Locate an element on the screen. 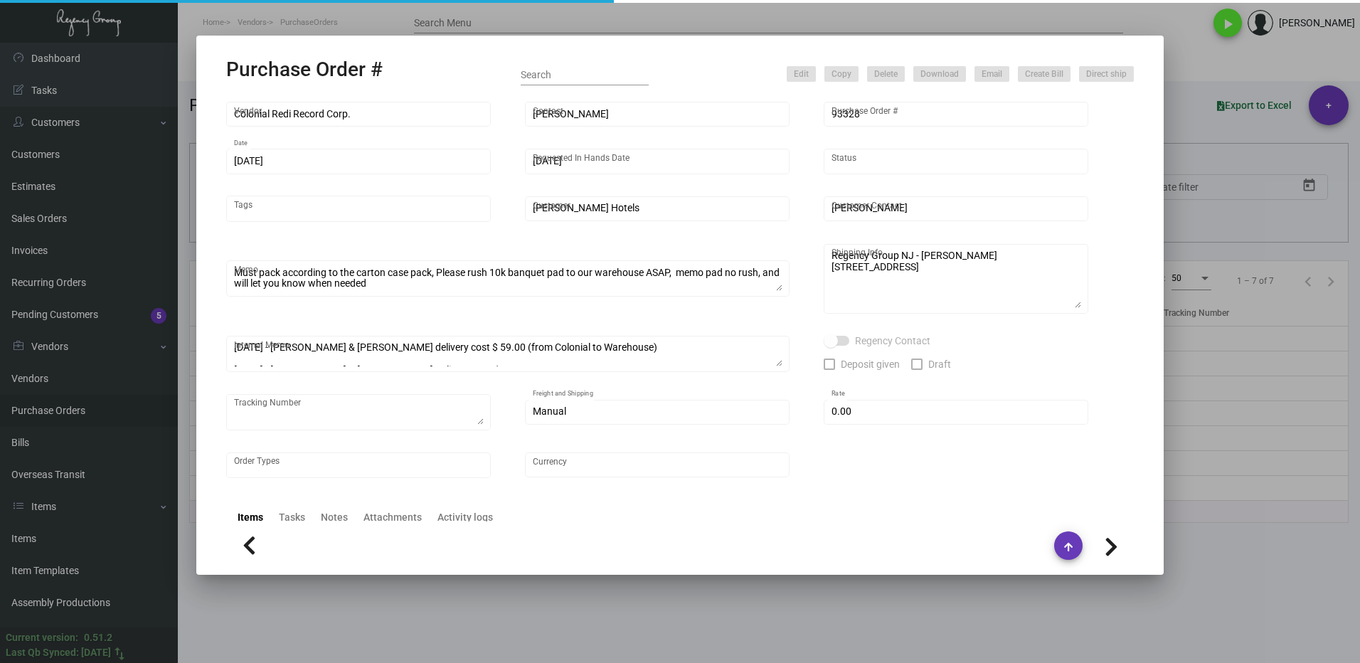  span: Regency Contact is located at coordinates (892, 341).